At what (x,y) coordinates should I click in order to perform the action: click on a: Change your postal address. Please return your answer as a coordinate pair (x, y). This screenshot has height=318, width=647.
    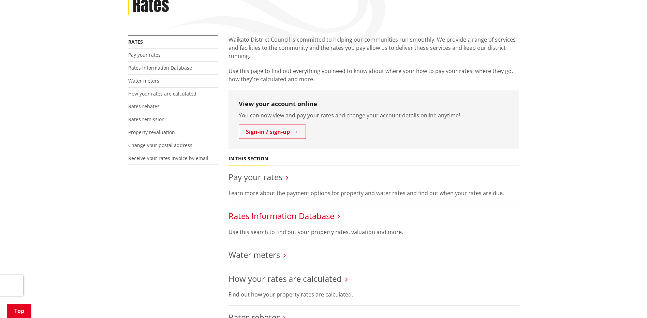
    Looking at the image, I should click on (160, 145).